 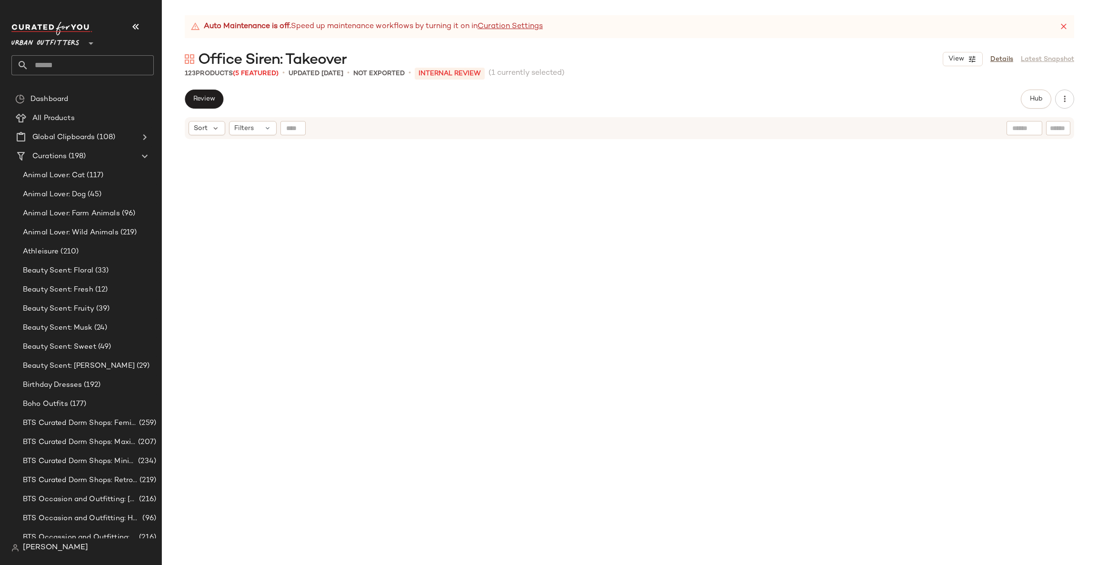 What do you see at coordinates (58, 328) in the screenshot?
I see `span: Beauty Scent: Musk` at bounding box center [58, 328].